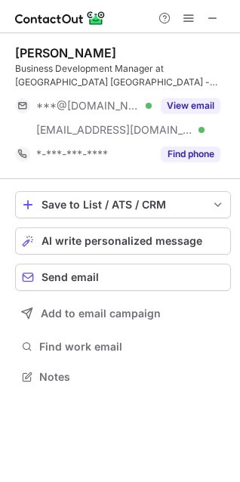  I want to click on button: Find work email, so click(123, 347).